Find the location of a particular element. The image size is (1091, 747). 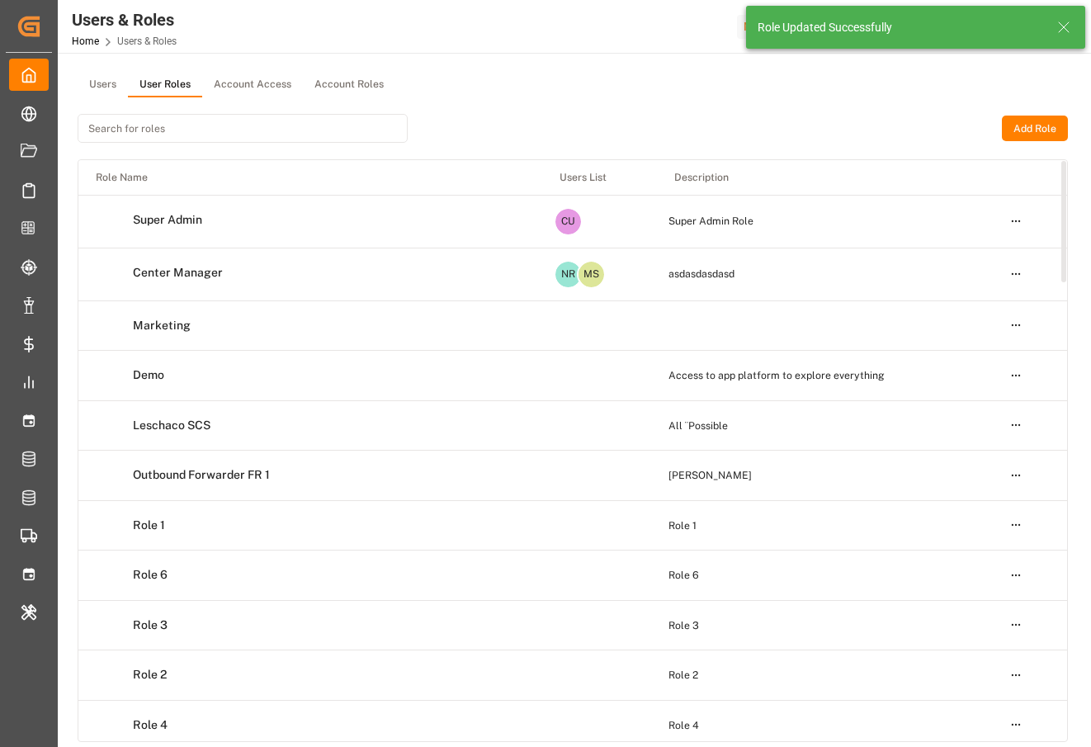

span: Role 4 is located at coordinates (150, 725).